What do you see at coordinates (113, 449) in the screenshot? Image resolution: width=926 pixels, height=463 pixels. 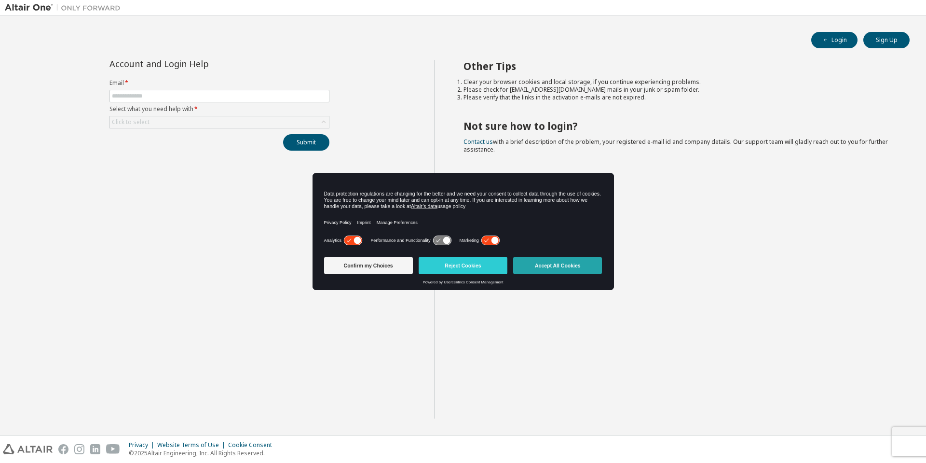 I see `img: youtube.svg` at bounding box center [113, 449].